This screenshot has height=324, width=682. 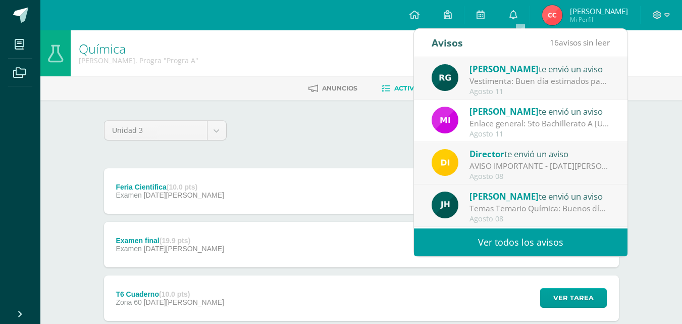 I want to click on div: Quinto Bach. Progra 'Progra A', so click(x=138, y=60).